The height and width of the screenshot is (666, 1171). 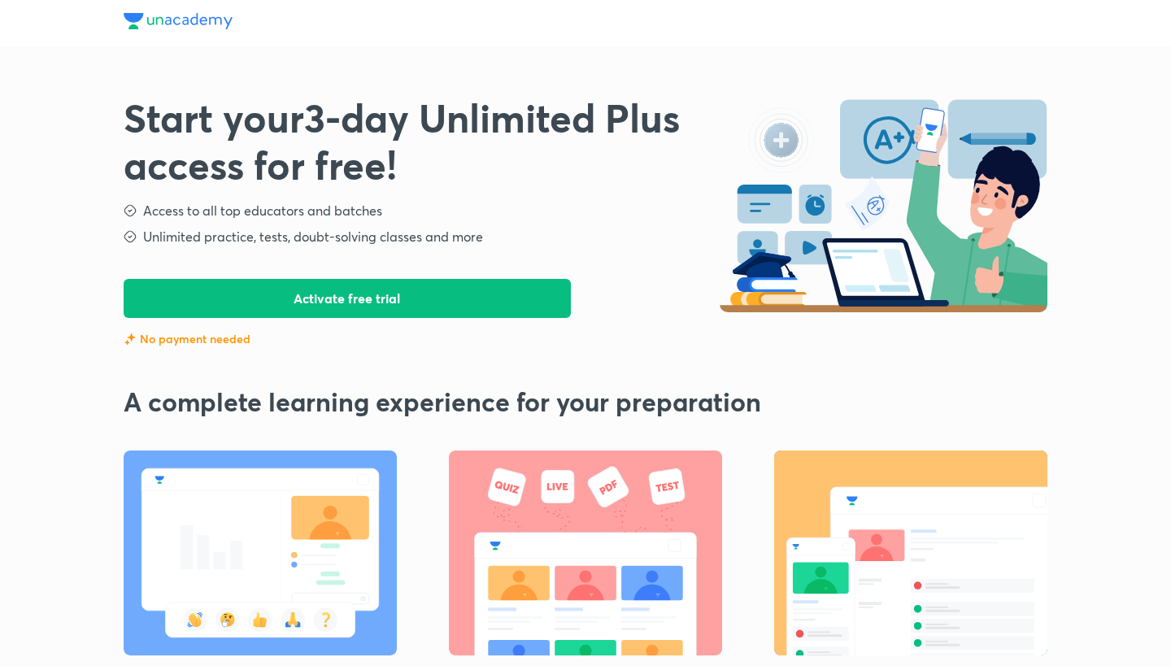 I want to click on h3: Start your 3 -day Unlimited Plus access for free!, so click(x=421, y=141).